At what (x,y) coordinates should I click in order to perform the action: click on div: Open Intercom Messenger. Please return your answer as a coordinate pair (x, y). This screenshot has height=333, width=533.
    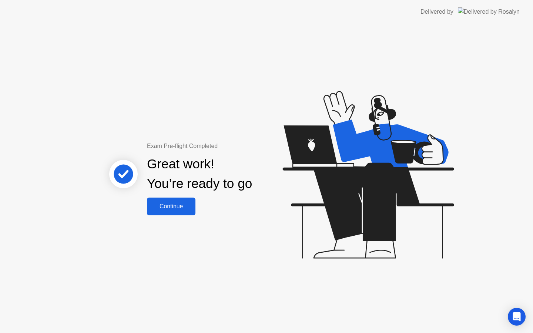
    Looking at the image, I should click on (517, 317).